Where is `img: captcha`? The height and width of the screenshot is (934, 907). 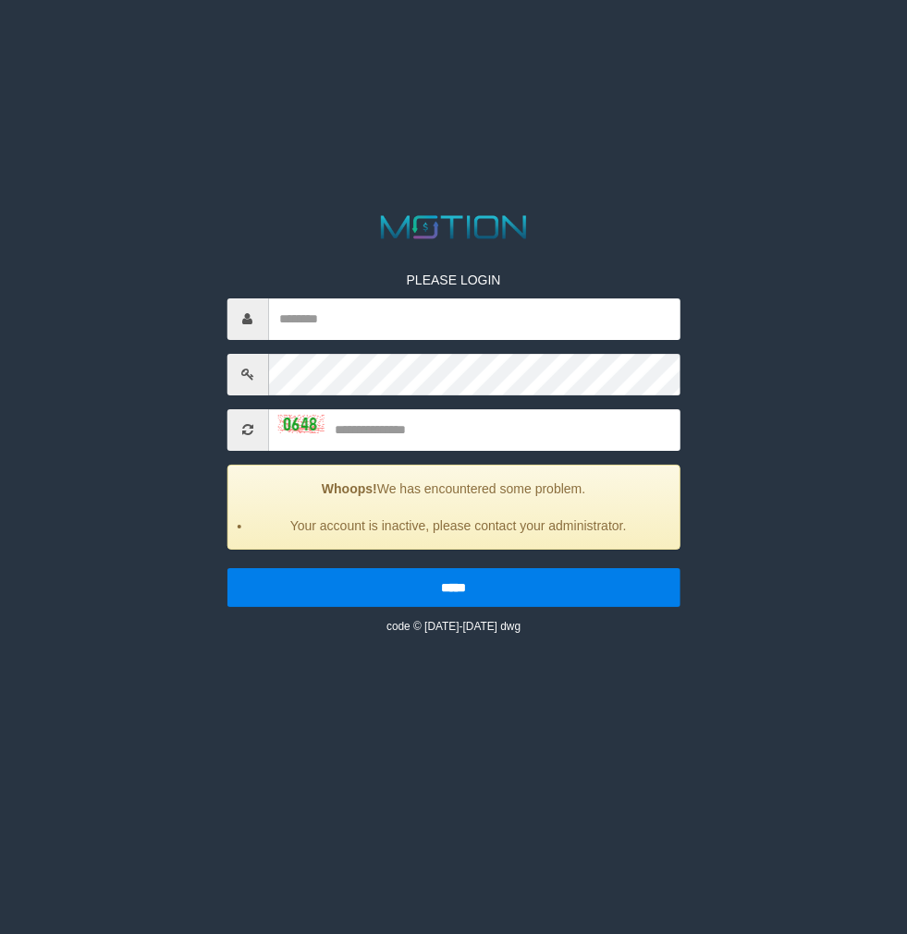 img: captcha is located at coordinates (300, 424).